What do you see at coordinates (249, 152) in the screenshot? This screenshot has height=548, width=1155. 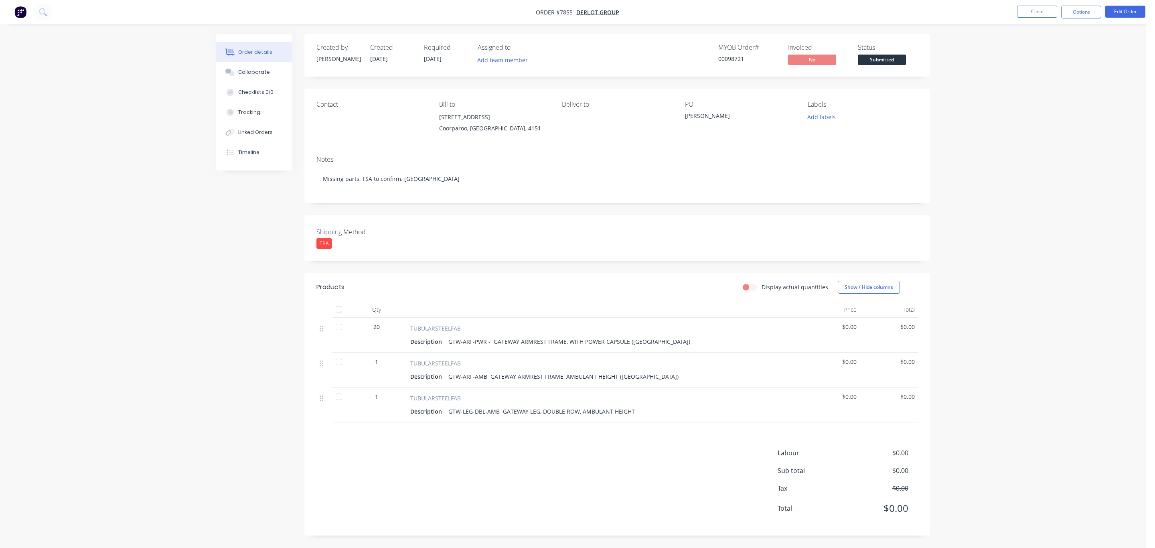 I see `div: Timeline` at bounding box center [249, 152].